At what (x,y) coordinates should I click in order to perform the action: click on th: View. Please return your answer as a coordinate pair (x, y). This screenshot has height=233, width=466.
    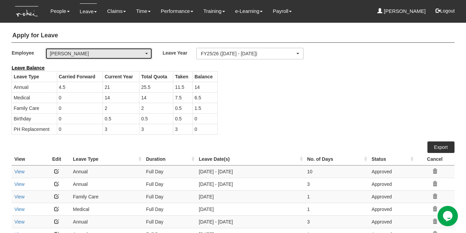
    Looking at the image, I should click on (27, 159).